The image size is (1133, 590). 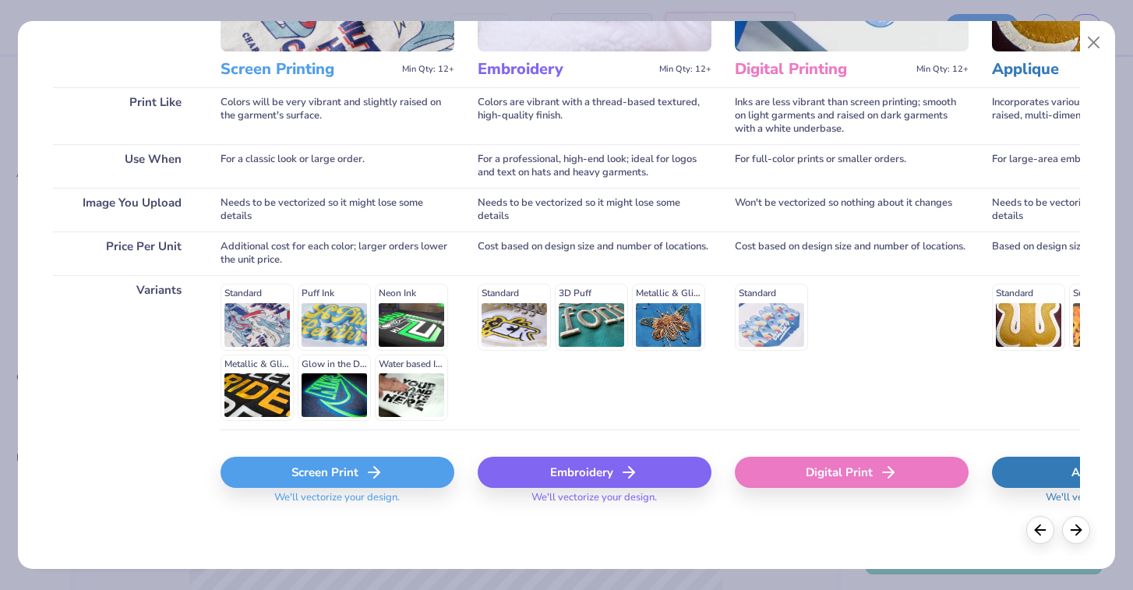 I want to click on div: Screen Print, so click(x=337, y=472).